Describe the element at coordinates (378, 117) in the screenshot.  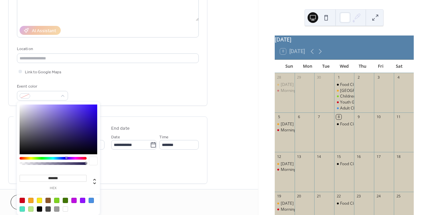
I see `div: 10` at that location.